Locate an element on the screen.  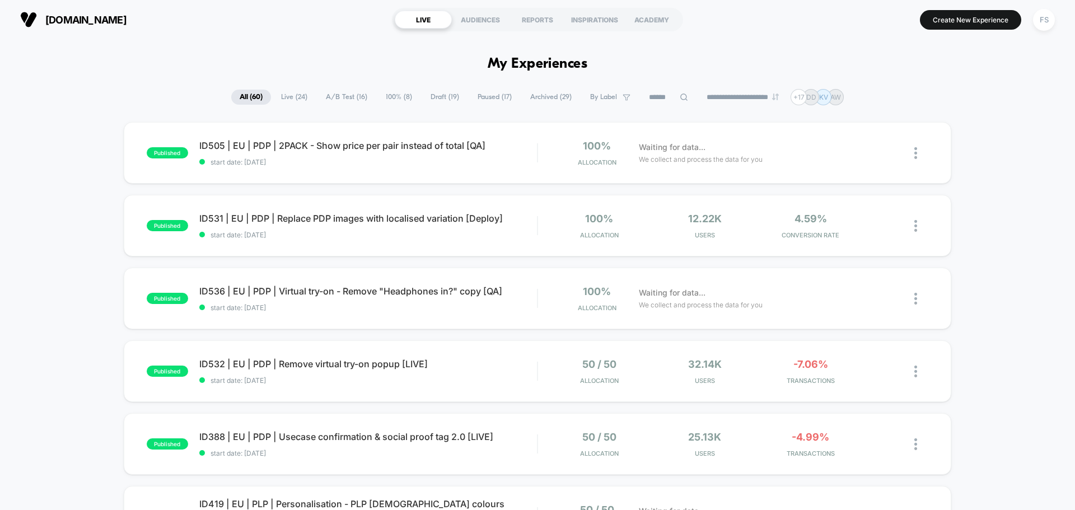
span: -4.99% is located at coordinates (810, 437).